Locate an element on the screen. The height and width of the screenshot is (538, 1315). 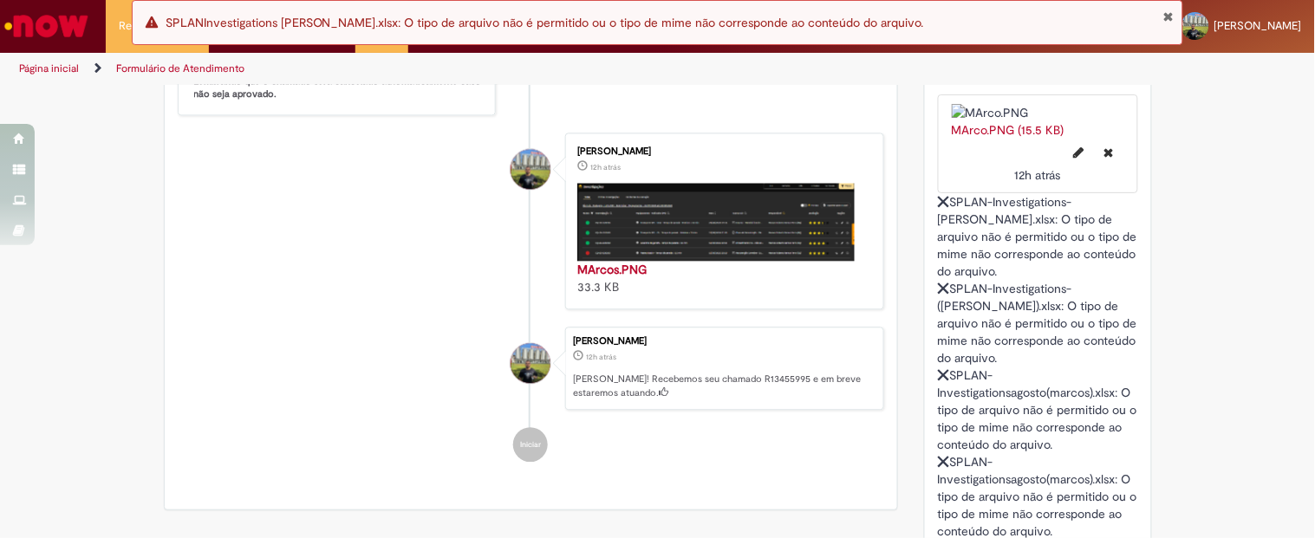
time: 28/08/2025 09:06:39 is located at coordinates (1038, 175).